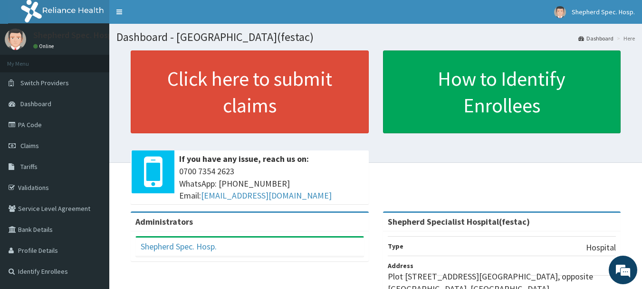 The height and width of the screenshot is (289, 642). What do you see at coordinates (401, 265) in the screenshot?
I see `b: Address` at bounding box center [401, 265].